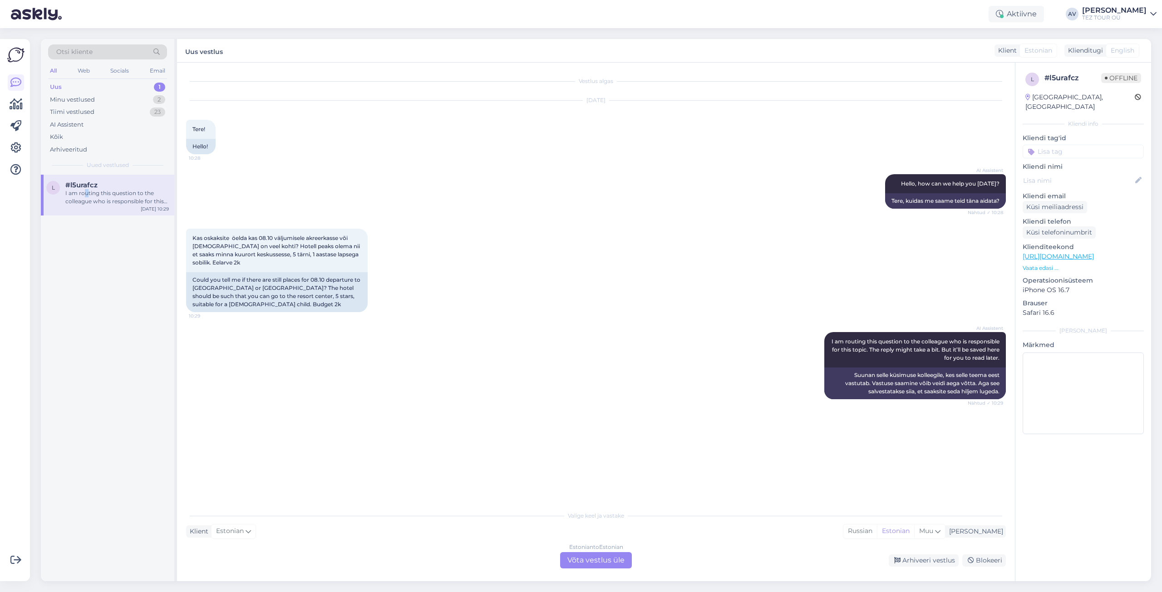 The image size is (1162, 592). What do you see at coordinates (201, 147) in the screenshot?
I see `div: Hello!` at bounding box center [201, 147].